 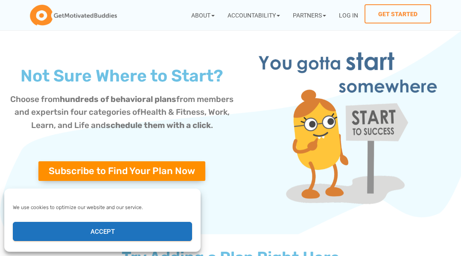 I want to click on button: Accept, so click(x=102, y=231).